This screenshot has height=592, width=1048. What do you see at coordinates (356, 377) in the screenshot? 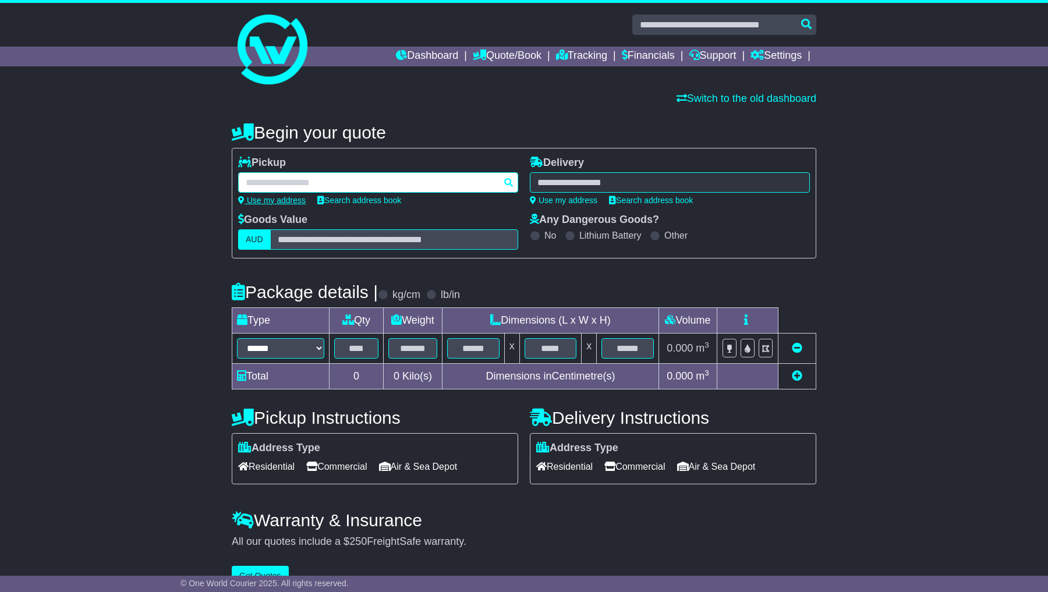
I see `td: 0` at bounding box center [356, 377].